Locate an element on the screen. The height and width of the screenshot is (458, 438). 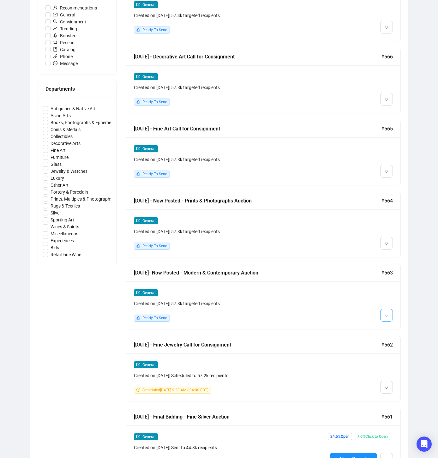
span: Fine Art is located at coordinates (58, 150).